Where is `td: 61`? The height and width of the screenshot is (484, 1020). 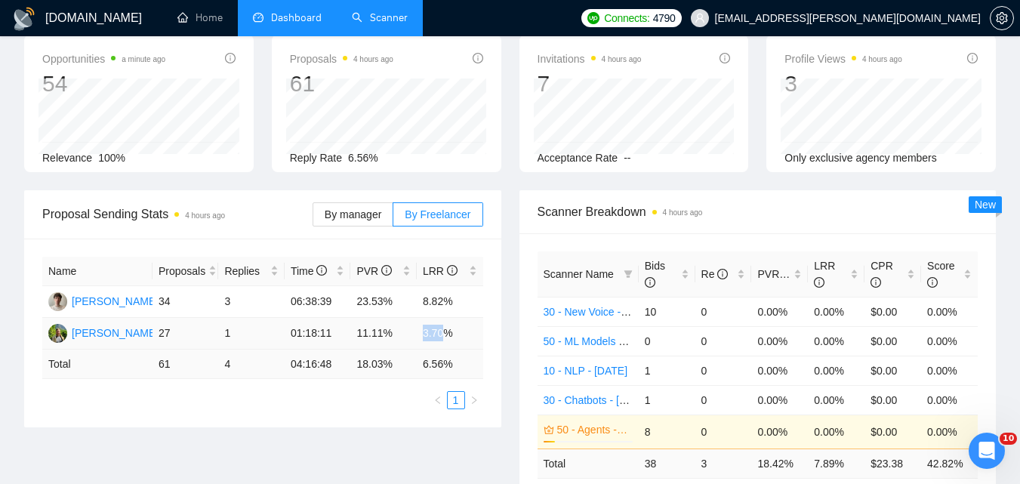 td: 61 is located at coordinates (186, 364).